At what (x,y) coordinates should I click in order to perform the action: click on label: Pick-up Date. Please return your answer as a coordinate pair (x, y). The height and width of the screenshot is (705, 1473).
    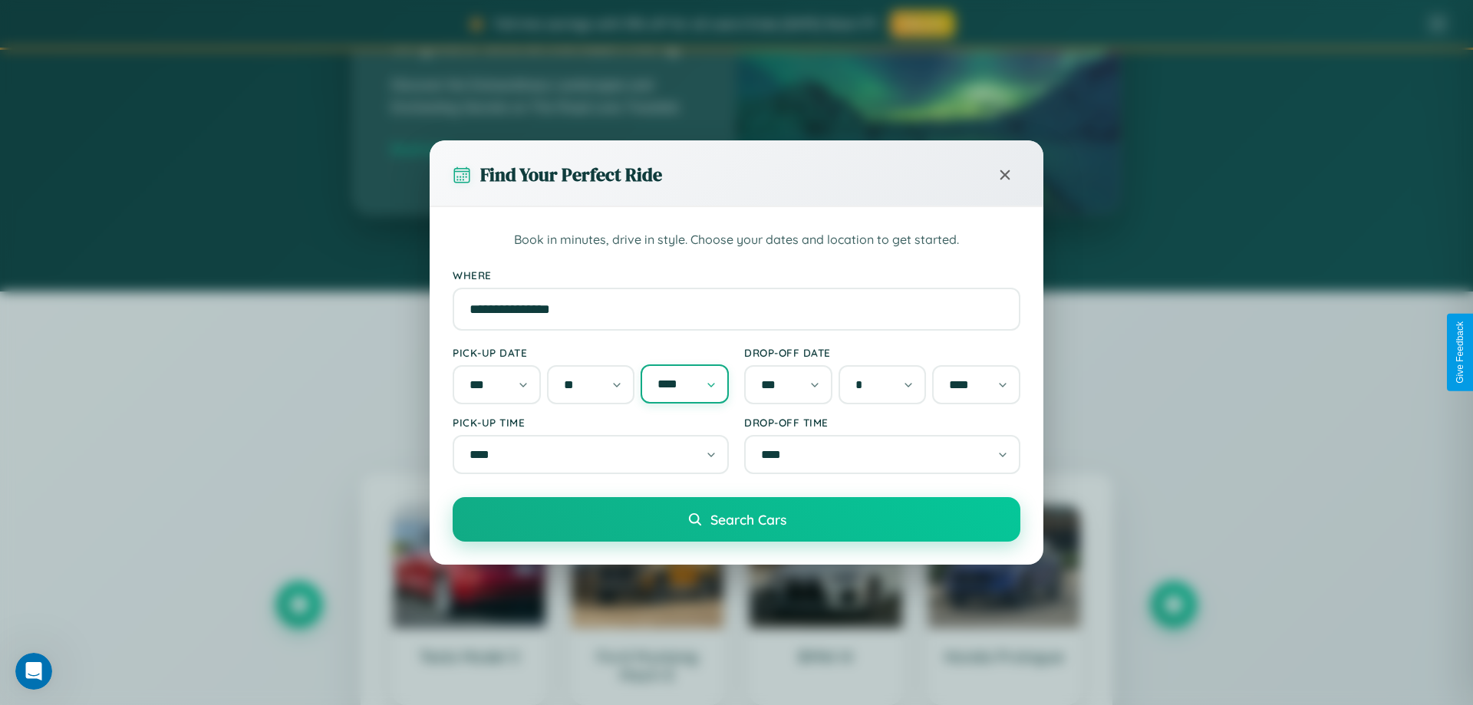
    Looking at the image, I should click on (591, 352).